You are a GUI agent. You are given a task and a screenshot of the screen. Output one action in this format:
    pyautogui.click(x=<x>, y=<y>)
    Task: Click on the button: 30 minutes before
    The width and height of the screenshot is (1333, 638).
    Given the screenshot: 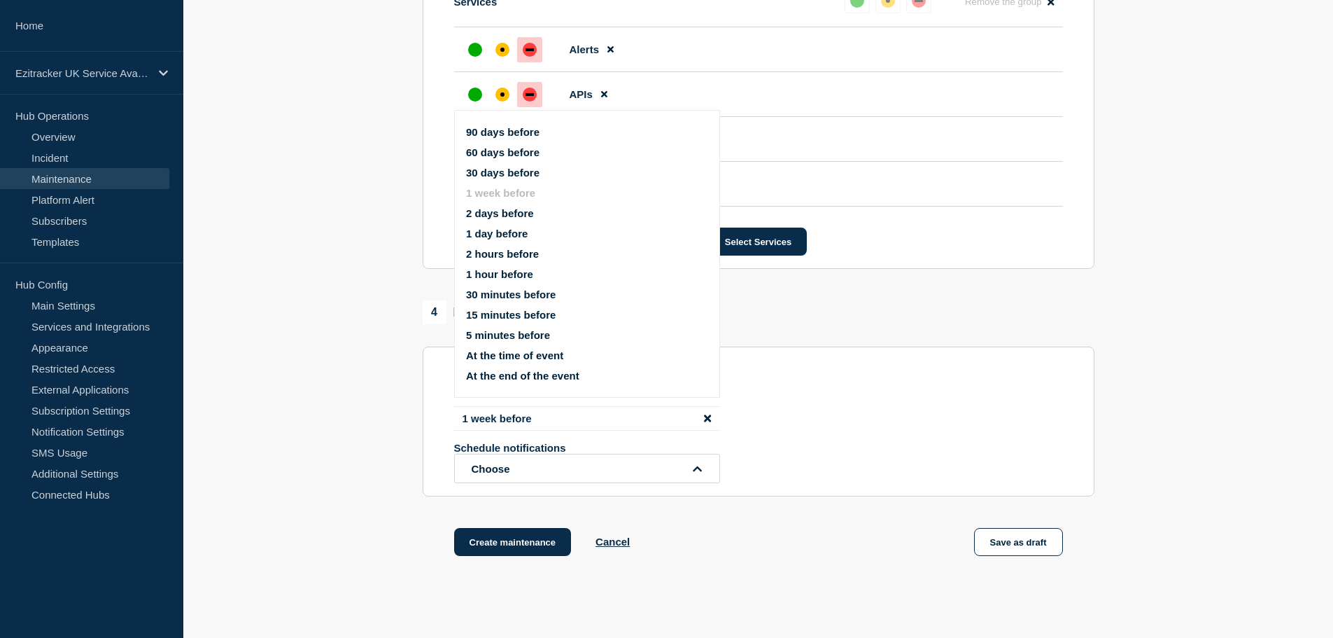 What is the action you would take?
    pyautogui.click(x=511, y=294)
    